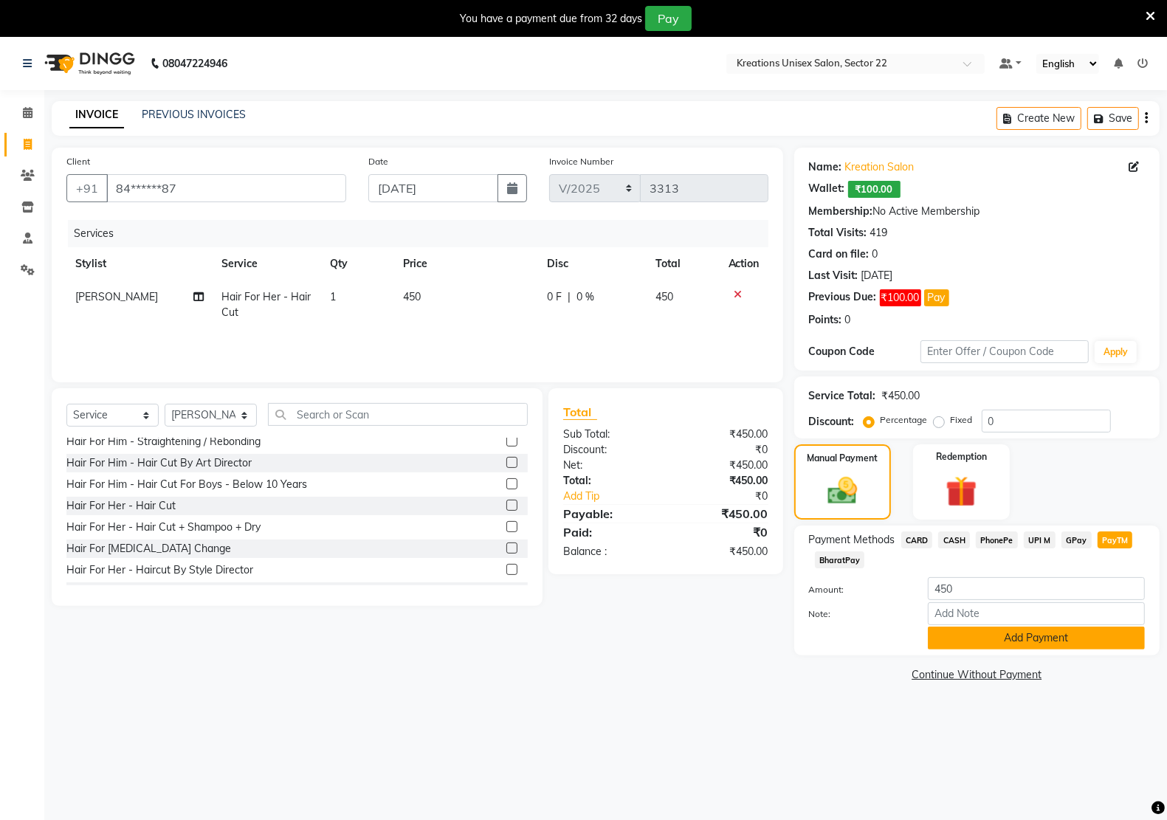 Image resolution: width=1167 pixels, height=820 pixels. I want to click on div: Net:, so click(609, 465).